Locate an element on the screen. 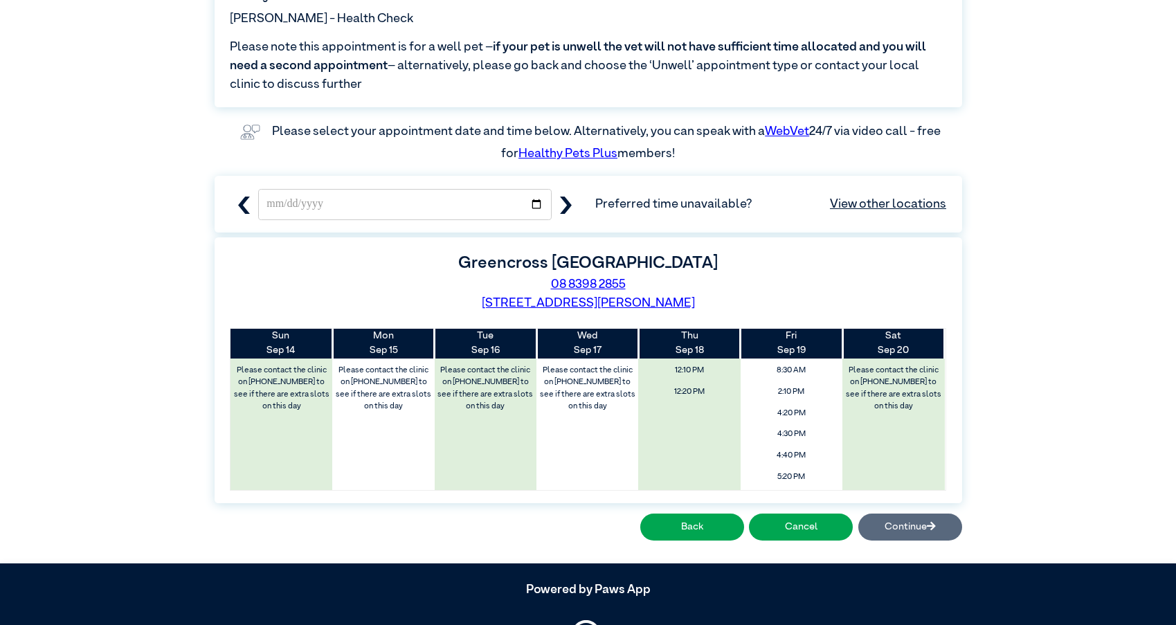 The image size is (1176, 625). span: 5:30 PM is located at coordinates (791, 498).